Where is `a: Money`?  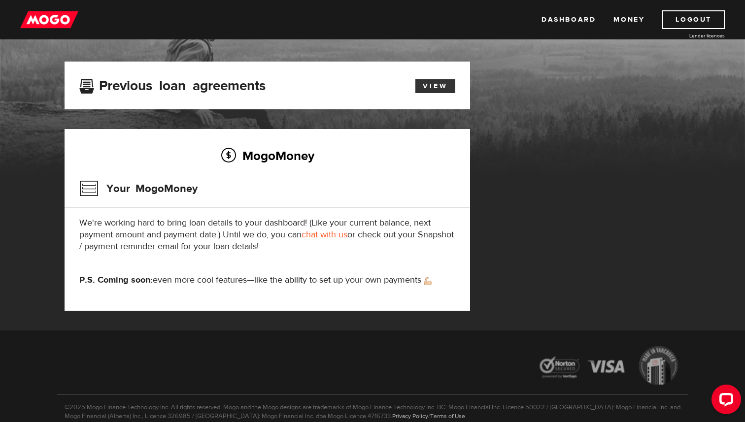 a: Money is located at coordinates (629, 20).